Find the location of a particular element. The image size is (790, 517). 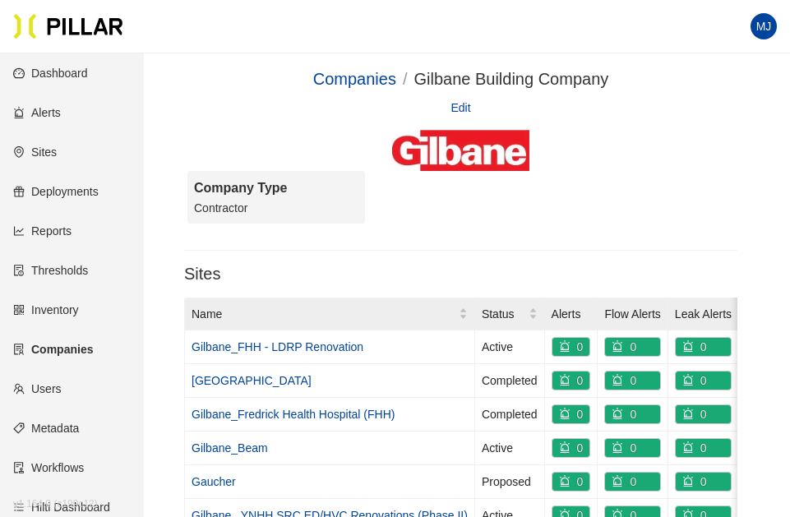

a: qrcodeInventory is located at coordinates (46, 310).